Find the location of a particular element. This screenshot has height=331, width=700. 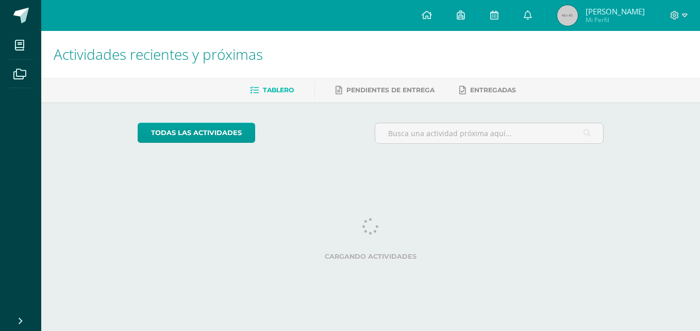

a: Pendientes de entrega is located at coordinates (385, 90).